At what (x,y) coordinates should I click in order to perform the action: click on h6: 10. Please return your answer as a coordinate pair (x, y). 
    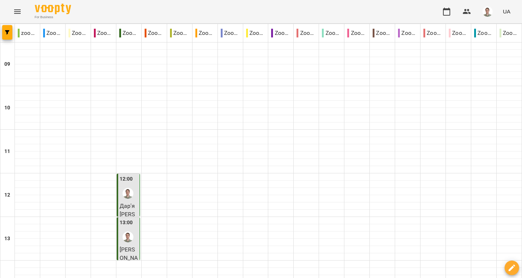
    Looking at the image, I should click on (7, 108).